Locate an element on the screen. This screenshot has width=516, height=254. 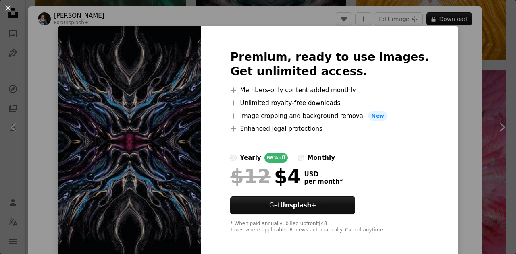
div: yearly is located at coordinates (250, 158).